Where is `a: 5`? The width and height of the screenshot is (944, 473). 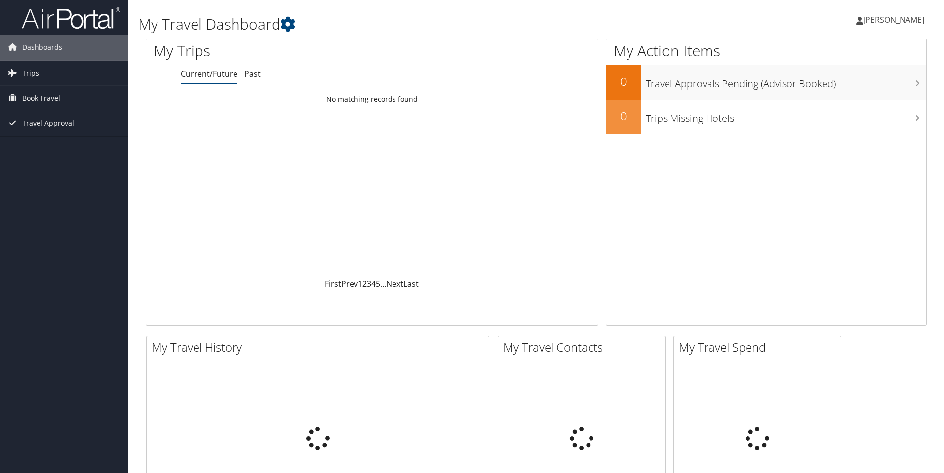
a: 5 is located at coordinates (378, 284).